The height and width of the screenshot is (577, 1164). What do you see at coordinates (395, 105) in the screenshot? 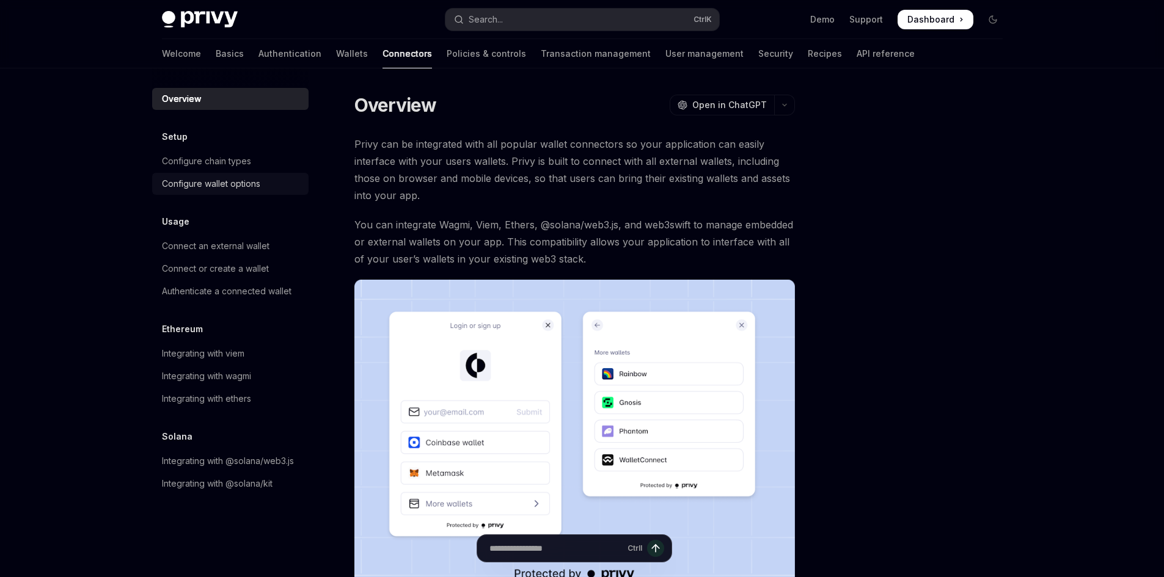
I see `h1: Overview` at bounding box center [395, 105].